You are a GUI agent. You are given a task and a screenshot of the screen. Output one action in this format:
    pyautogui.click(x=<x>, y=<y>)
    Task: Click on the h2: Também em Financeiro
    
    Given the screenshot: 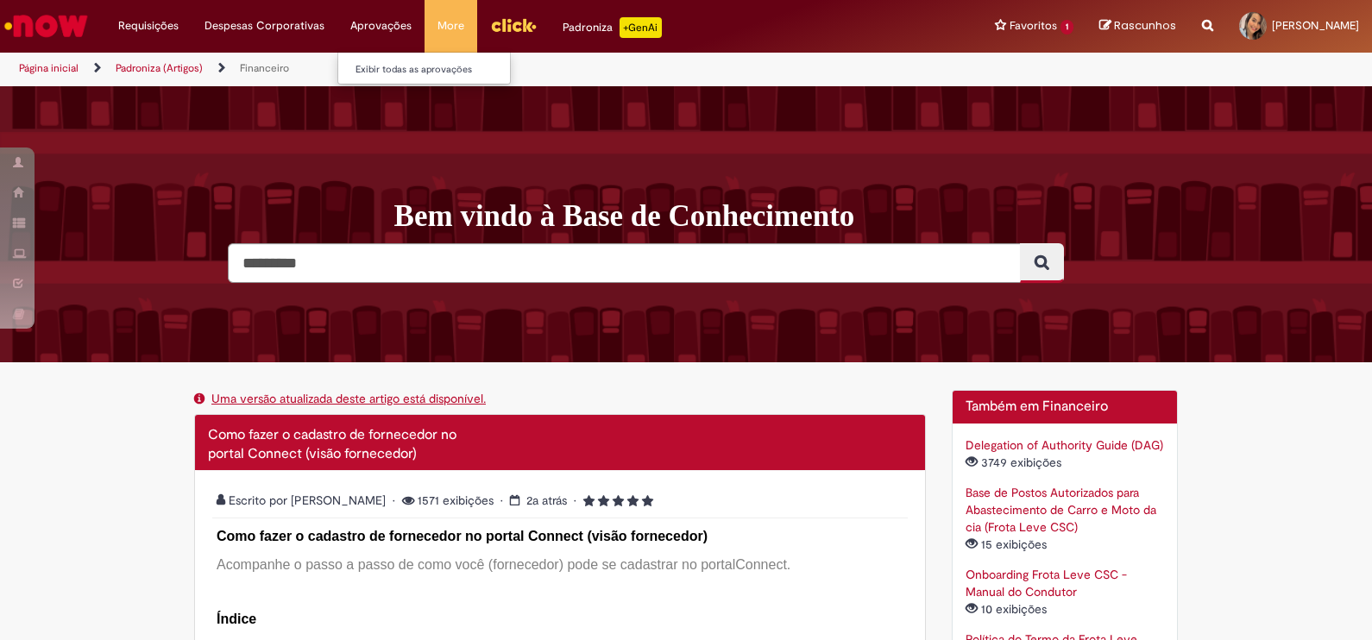 What is the action you would take?
    pyautogui.click(x=1064, y=407)
    